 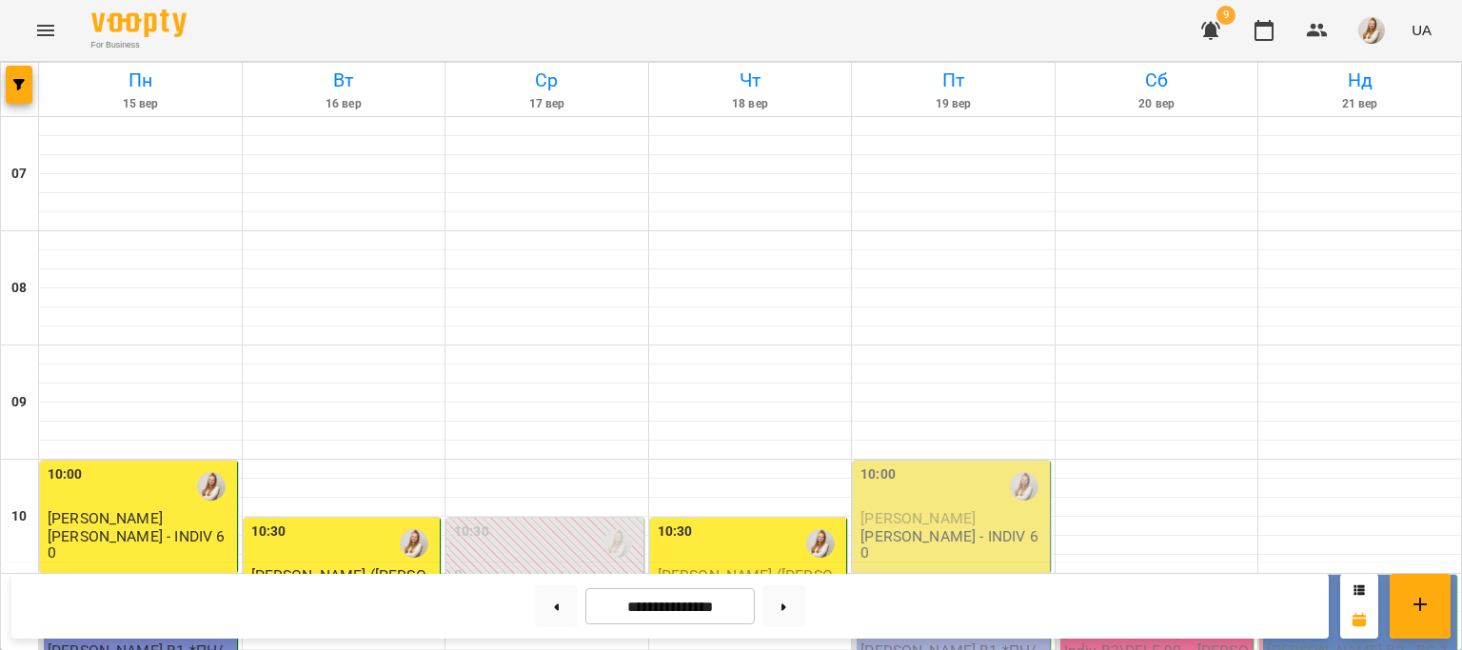 What do you see at coordinates (1156, 80) in the screenshot?
I see `h6: Сб` at bounding box center [1156, 80].